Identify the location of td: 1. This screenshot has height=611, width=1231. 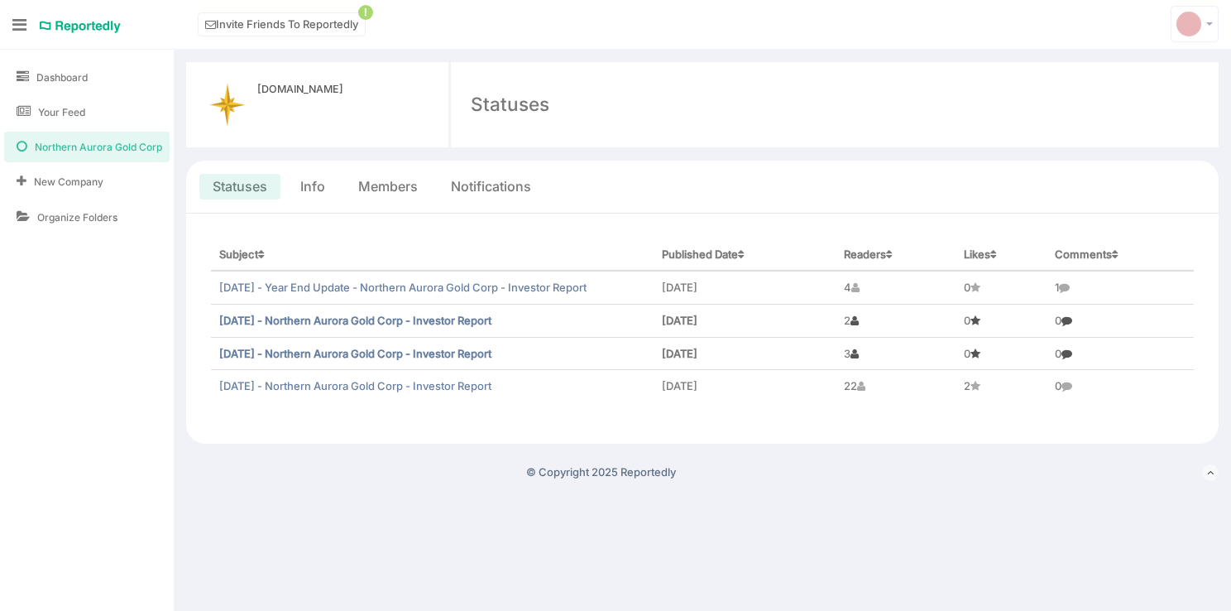
(1120, 287).